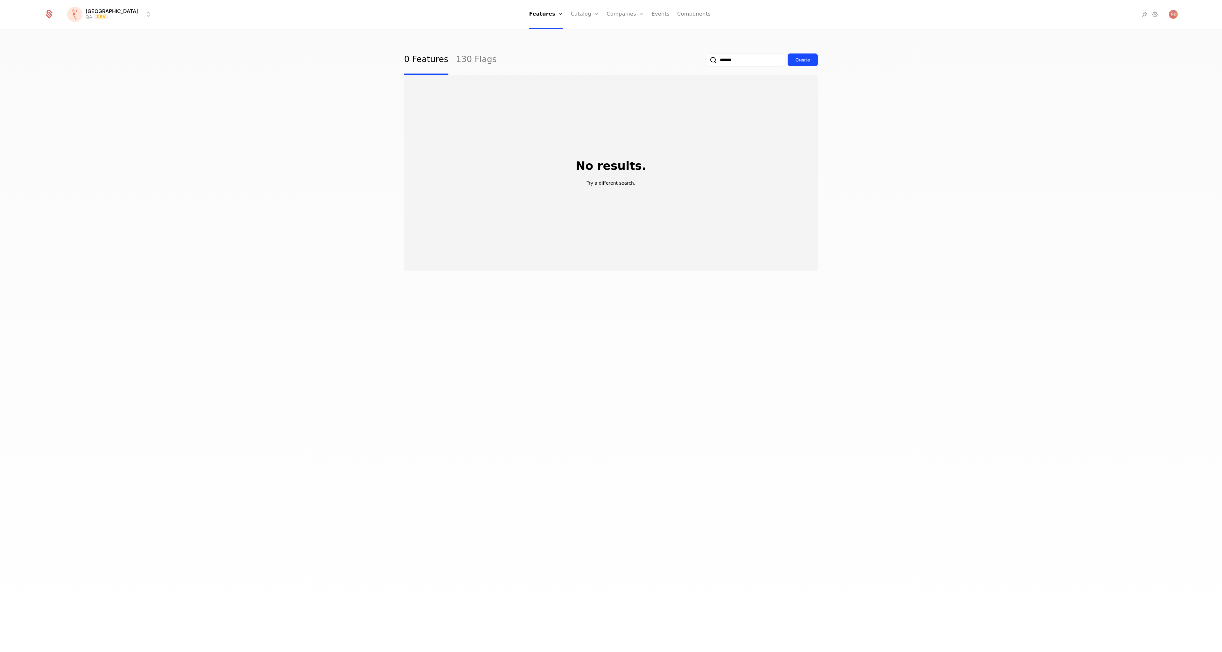  I want to click on p: Try a different search., so click(611, 183).